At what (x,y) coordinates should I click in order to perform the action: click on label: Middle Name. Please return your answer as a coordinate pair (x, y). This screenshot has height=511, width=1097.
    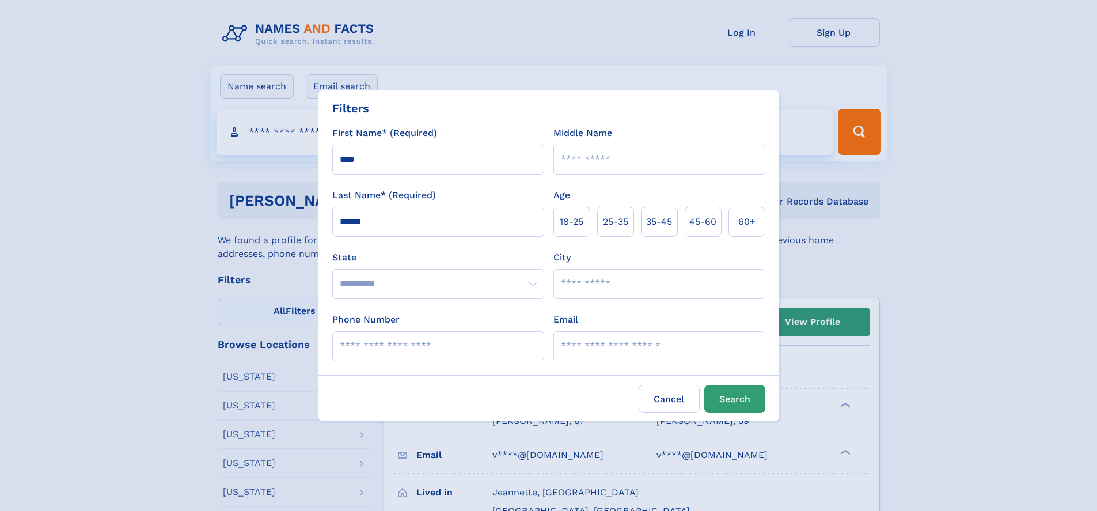
    Looking at the image, I should click on (583, 133).